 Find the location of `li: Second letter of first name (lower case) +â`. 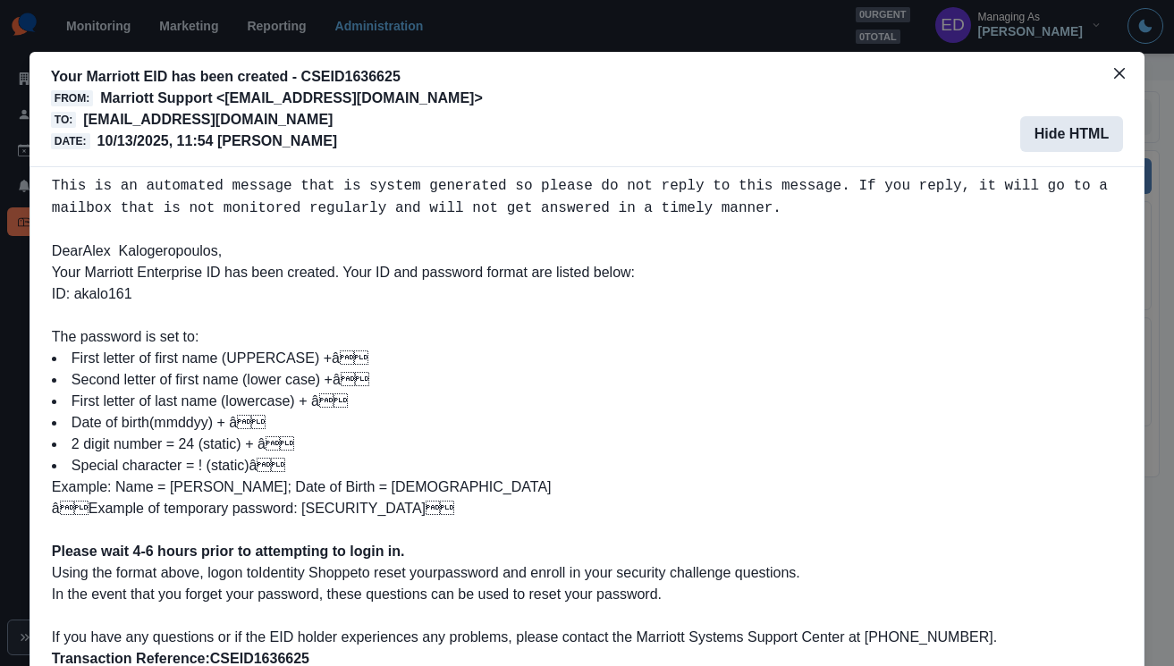

li: Second letter of first name (lower case) +â is located at coordinates (586, 380).